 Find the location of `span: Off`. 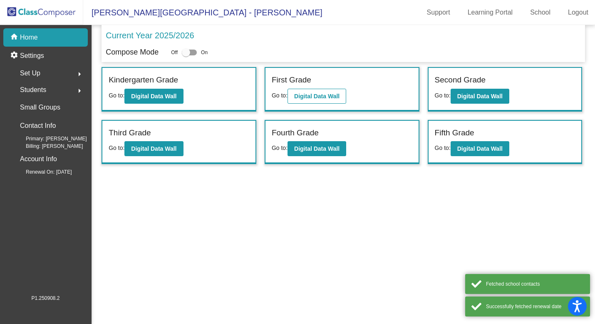

span: Off is located at coordinates (174, 52).